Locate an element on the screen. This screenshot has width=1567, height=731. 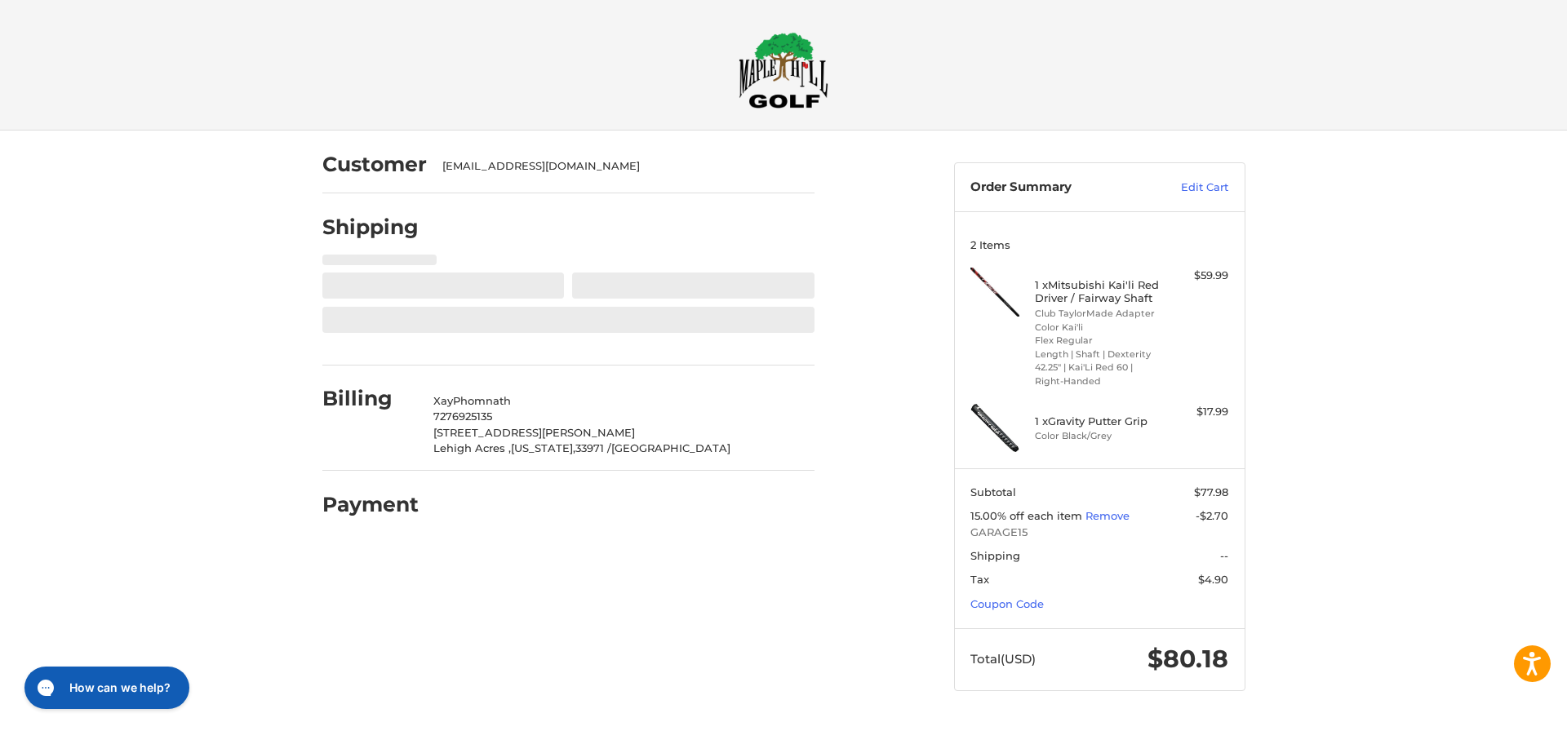
h2: How can we help? is located at coordinates (104, 27).